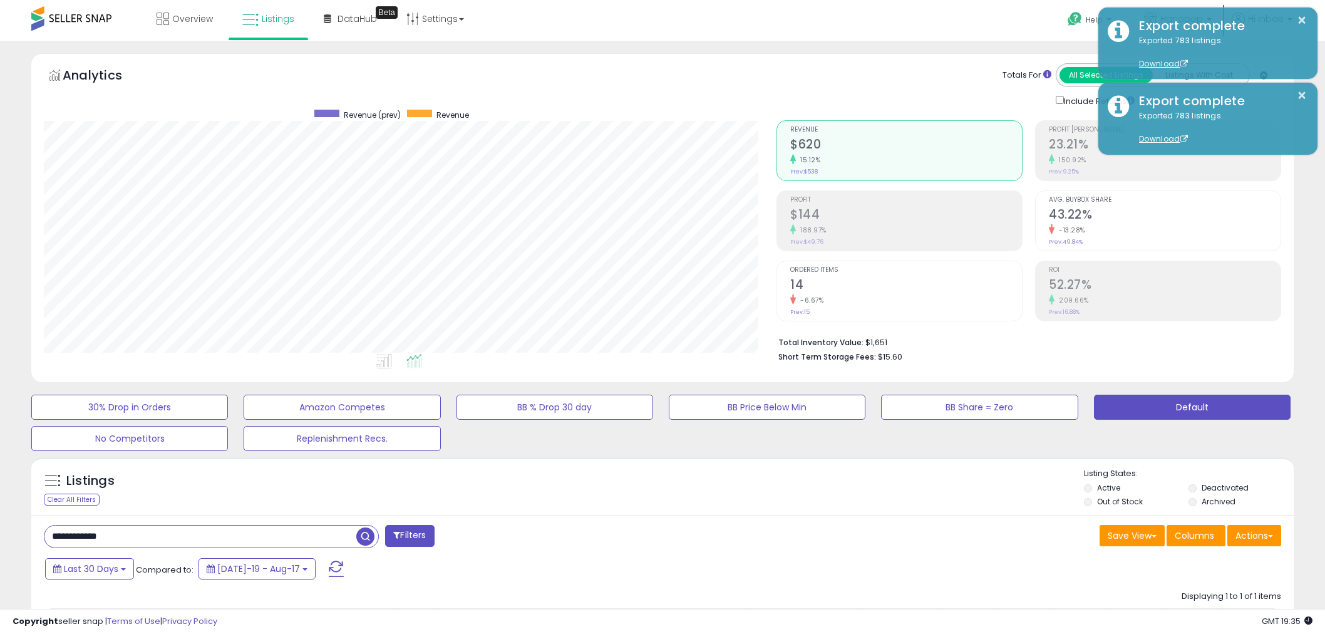 The width and height of the screenshot is (1325, 634). Describe the element at coordinates (555, 407) in the screenshot. I see `button: BB % Drop 30 day` at that location.